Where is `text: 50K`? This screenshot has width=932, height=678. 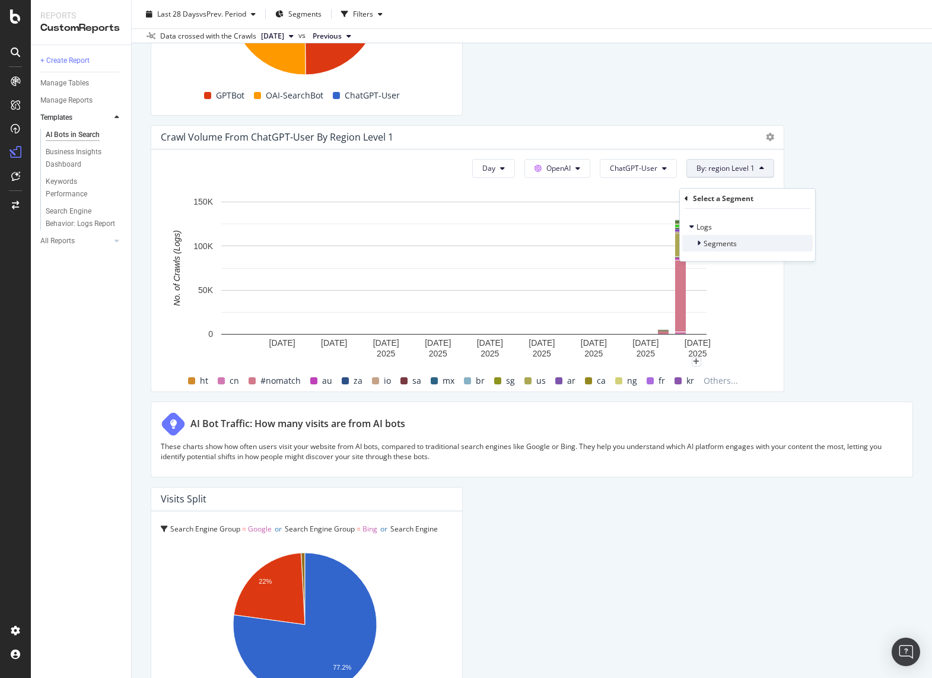
text: 50K is located at coordinates (206, 290).